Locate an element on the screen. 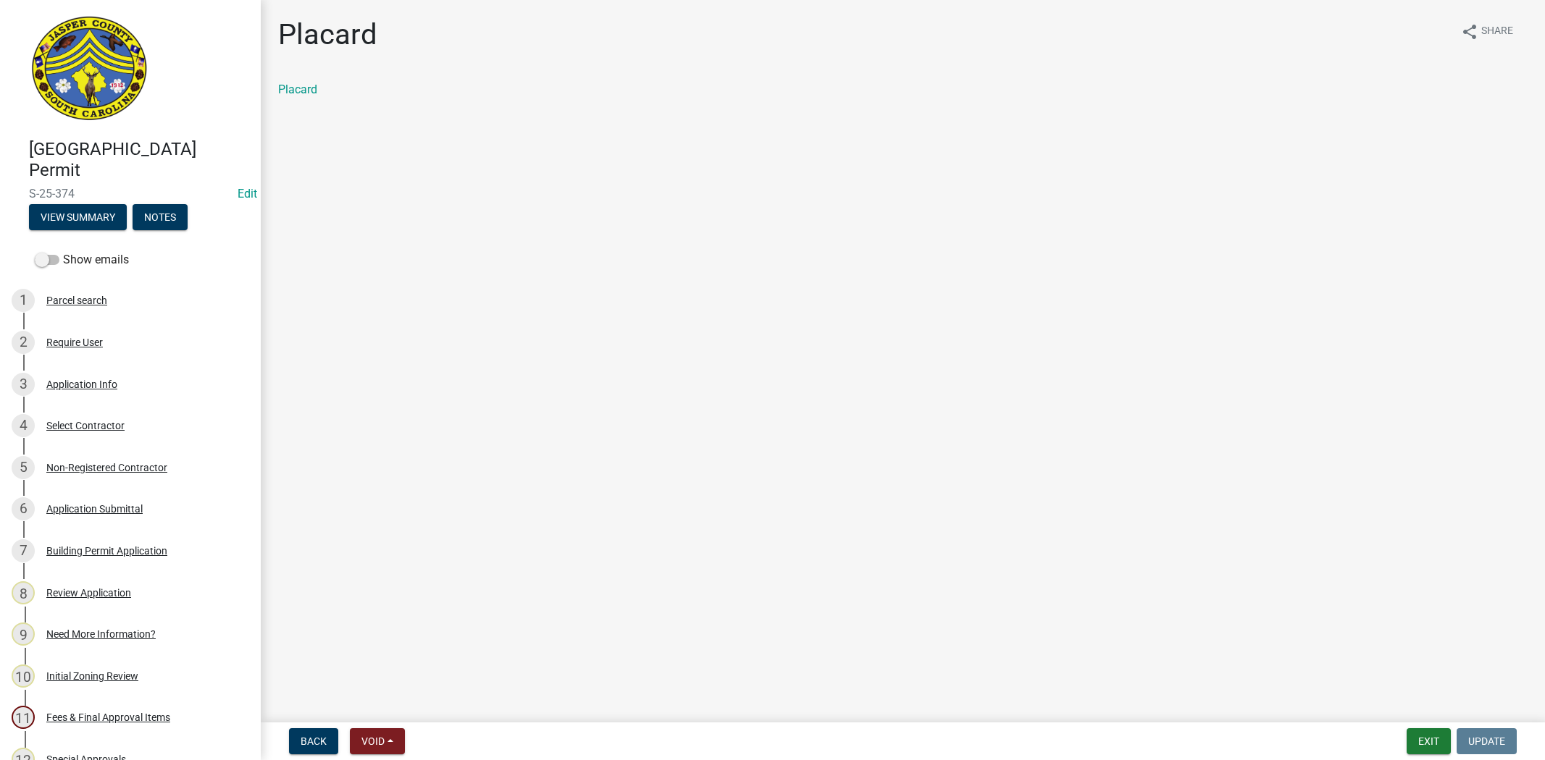 The width and height of the screenshot is (1545, 760). wm-modal-confirm: Summary is located at coordinates (77, 218).